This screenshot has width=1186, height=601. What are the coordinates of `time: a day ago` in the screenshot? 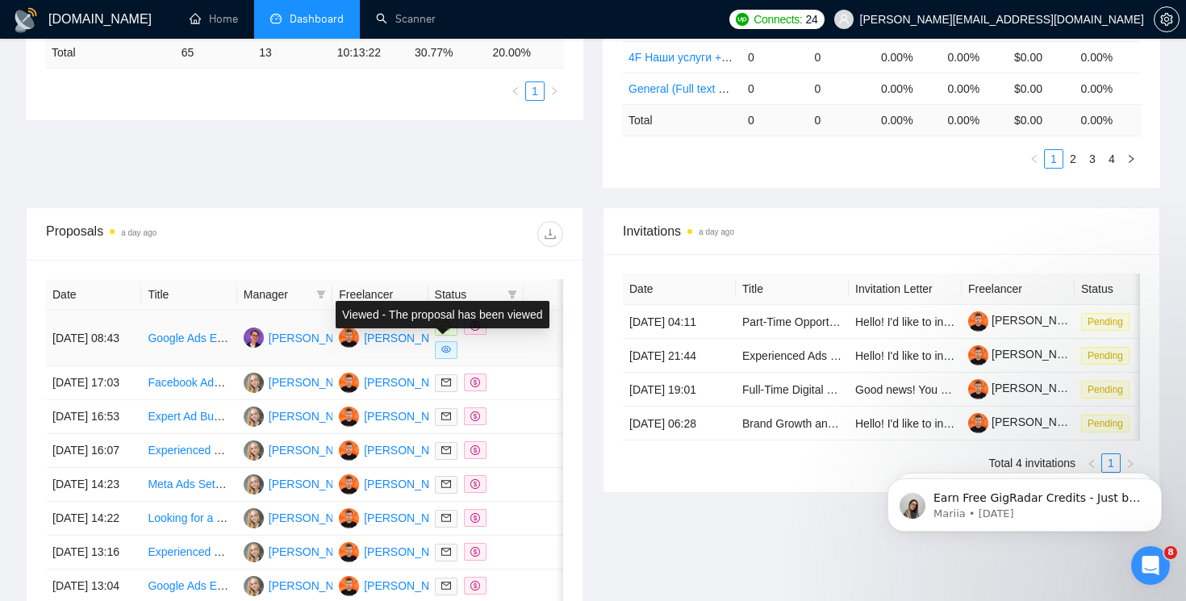 It's located at (717, 232).